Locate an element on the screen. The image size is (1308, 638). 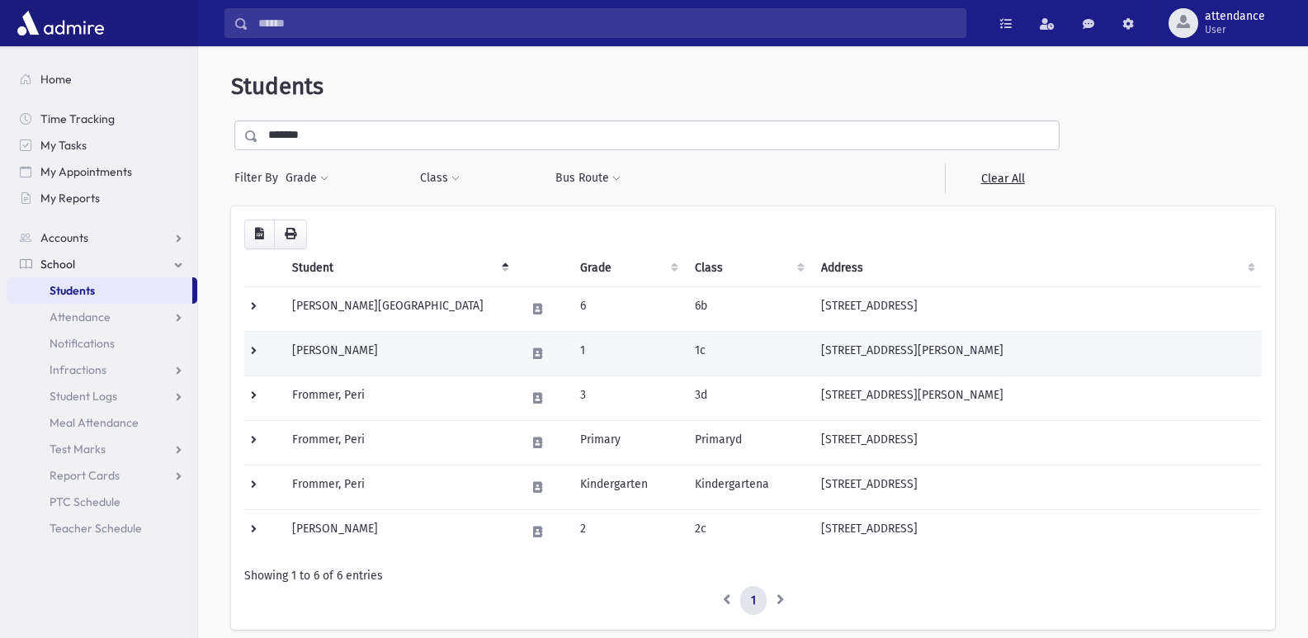
a: Notifications is located at coordinates (101, 343).